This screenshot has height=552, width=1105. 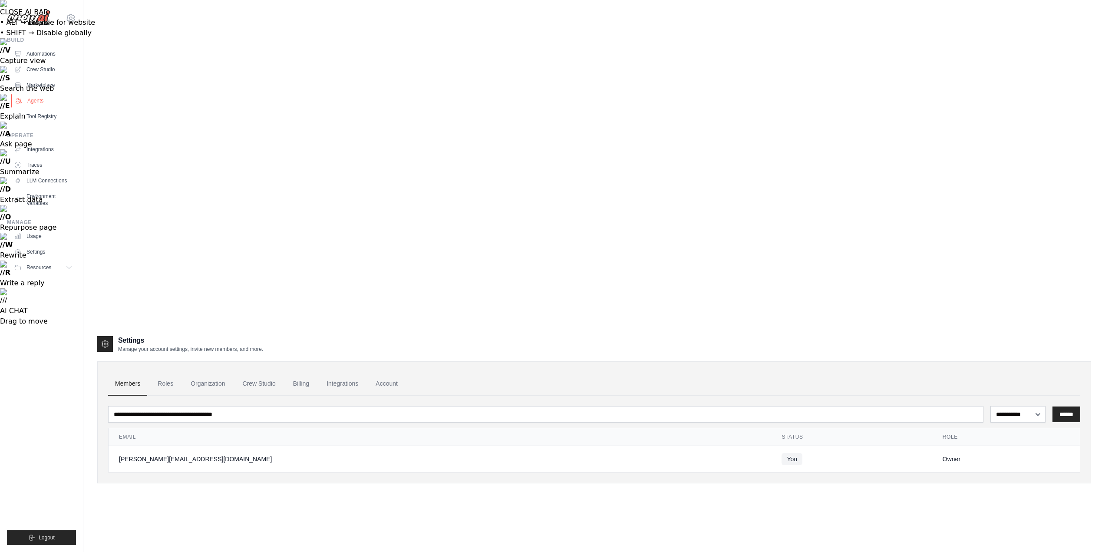 I want to click on th: Role, so click(x=1006, y=437).